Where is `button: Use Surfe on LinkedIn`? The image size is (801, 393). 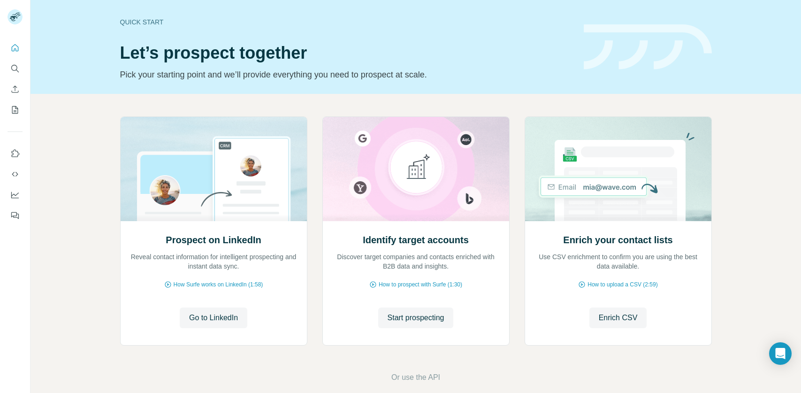 button: Use Surfe on LinkedIn is located at coordinates (15, 154).